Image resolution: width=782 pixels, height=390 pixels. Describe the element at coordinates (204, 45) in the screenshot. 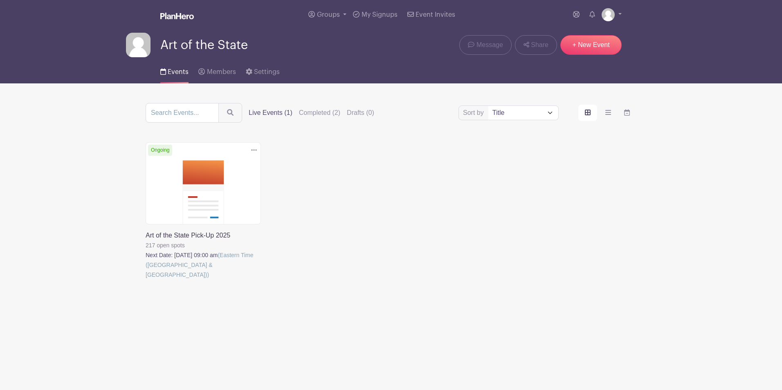

I see `span: Art of the State` at that location.